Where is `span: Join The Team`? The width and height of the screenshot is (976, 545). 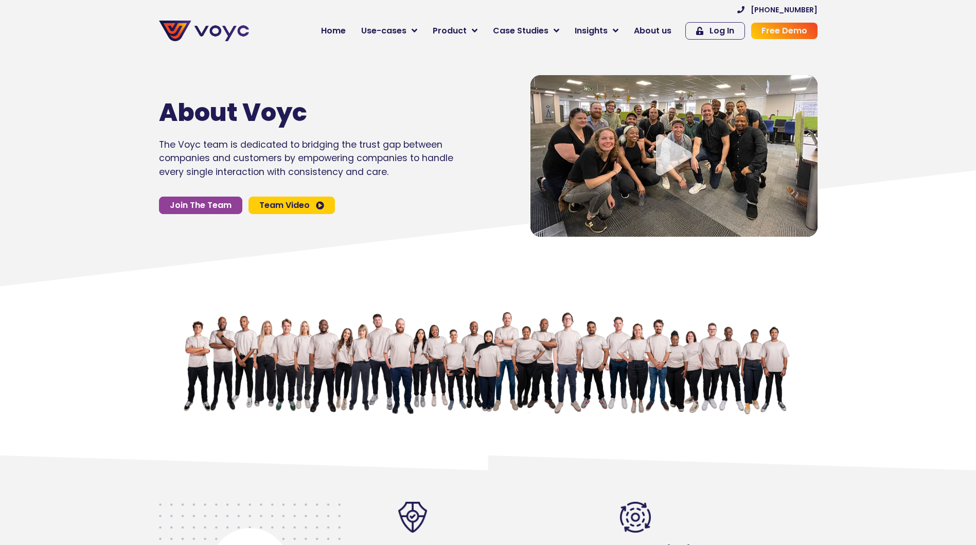
span: Join The Team is located at coordinates (201, 205).